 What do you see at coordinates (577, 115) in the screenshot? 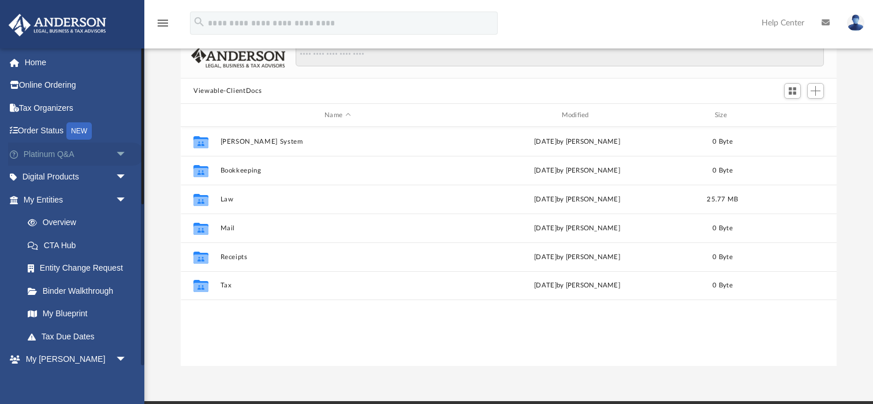
I see `div: Modified` at bounding box center [577, 115].